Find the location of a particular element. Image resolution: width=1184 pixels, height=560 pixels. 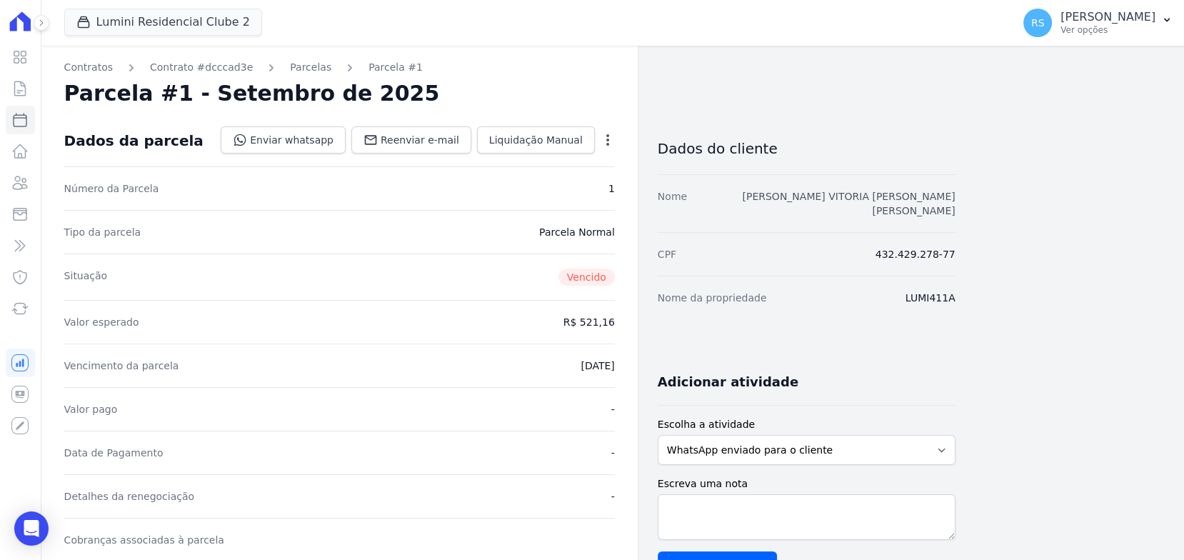

div: Dados da parcela is located at coordinates (134, 141).